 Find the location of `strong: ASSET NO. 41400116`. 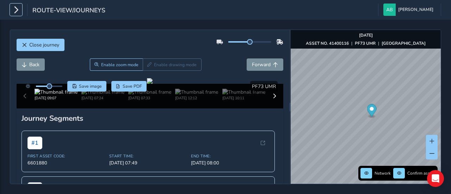

strong: ASSET NO. 41400116 is located at coordinates (327, 43).